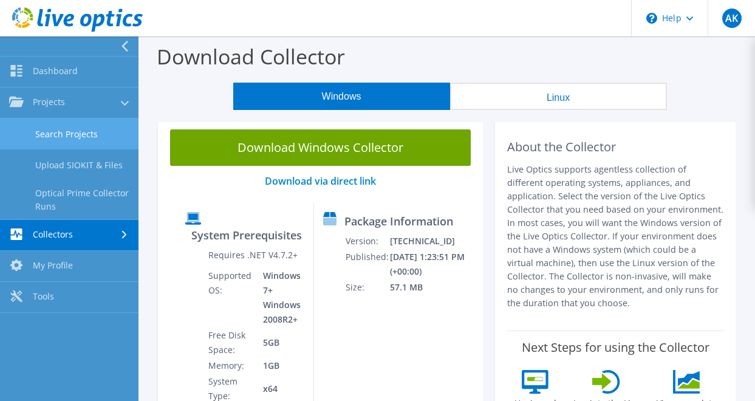 This screenshot has height=401, width=755. What do you see at coordinates (732, 18) in the screenshot?
I see `span: AK` at bounding box center [732, 18].